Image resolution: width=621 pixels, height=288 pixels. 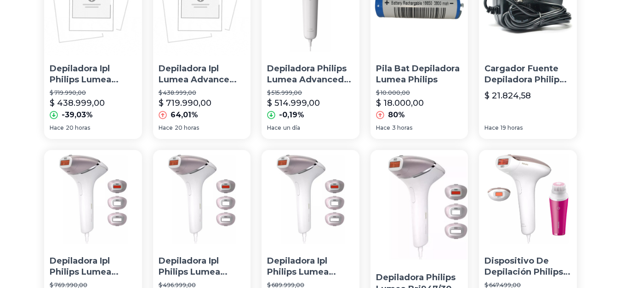 I want to click on p: -0,19%, so click(x=291, y=115).